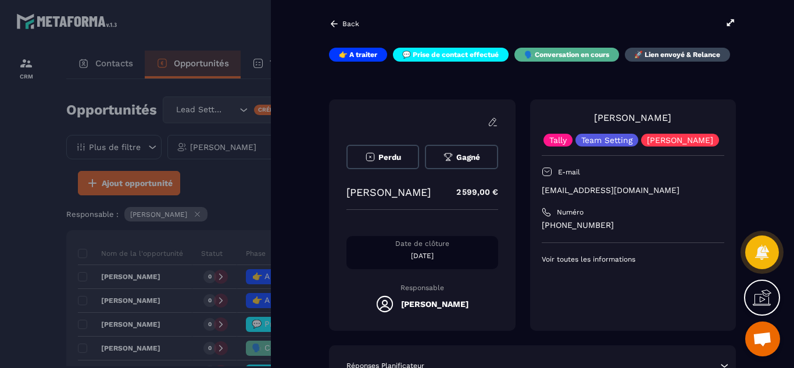 Image resolution: width=794 pixels, height=368 pixels. I want to click on div: Ouvrir le chat, so click(763, 339).